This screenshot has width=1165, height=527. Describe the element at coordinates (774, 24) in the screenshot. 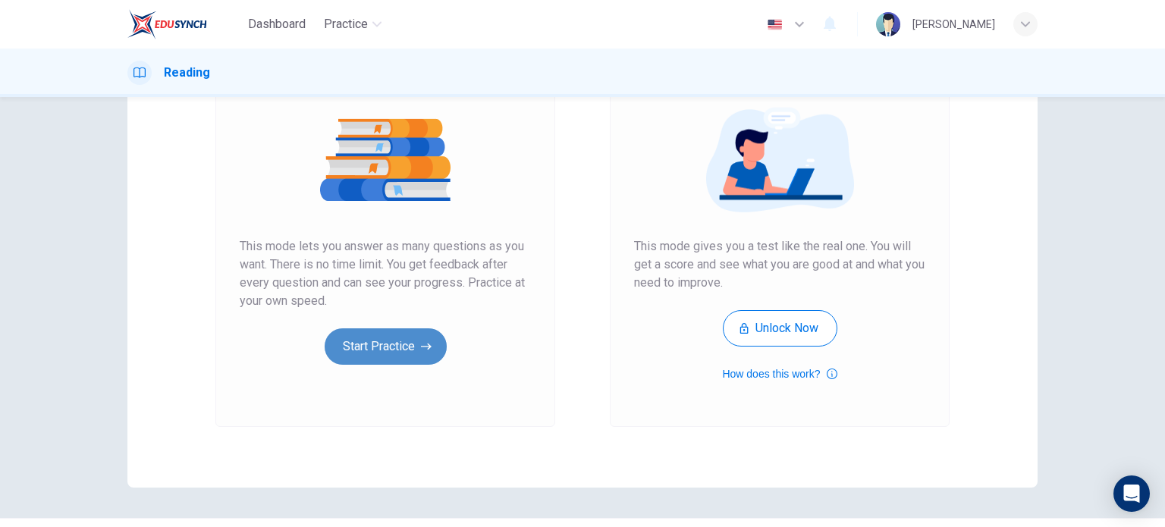

I see `img: en` at that location.